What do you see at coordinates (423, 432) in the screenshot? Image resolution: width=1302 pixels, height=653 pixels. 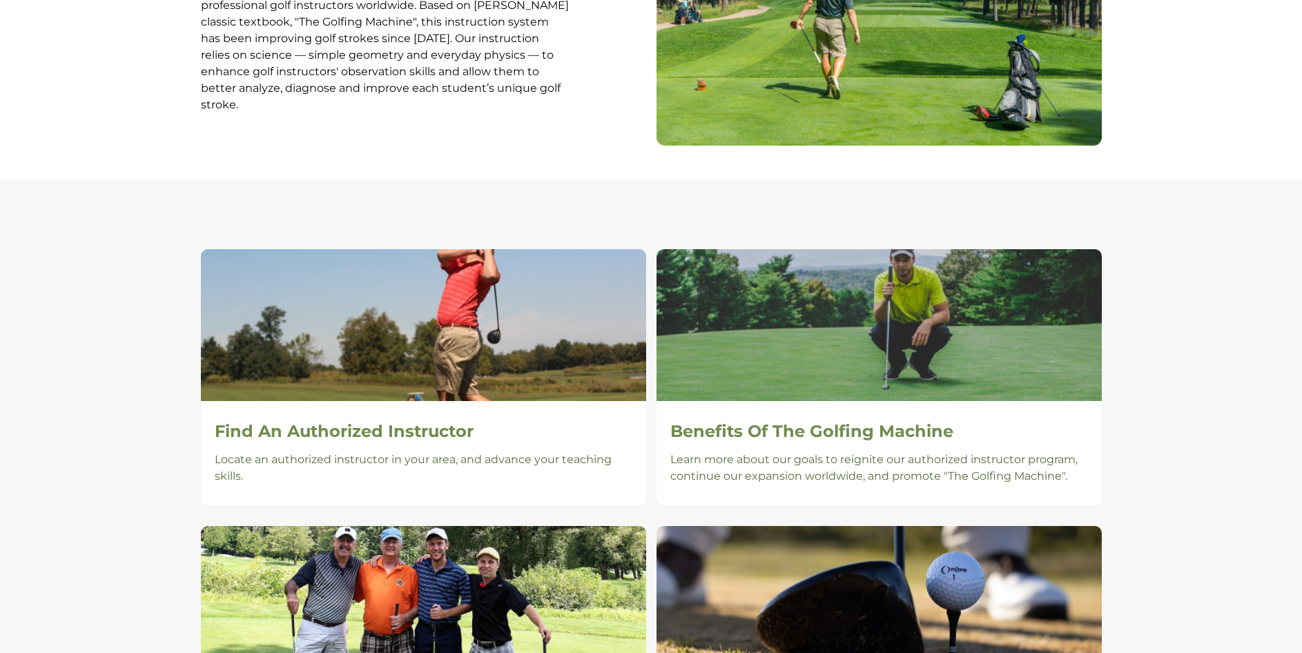 I see `h2: Find An Authorized Instructor` at bounding box center [423, 432].